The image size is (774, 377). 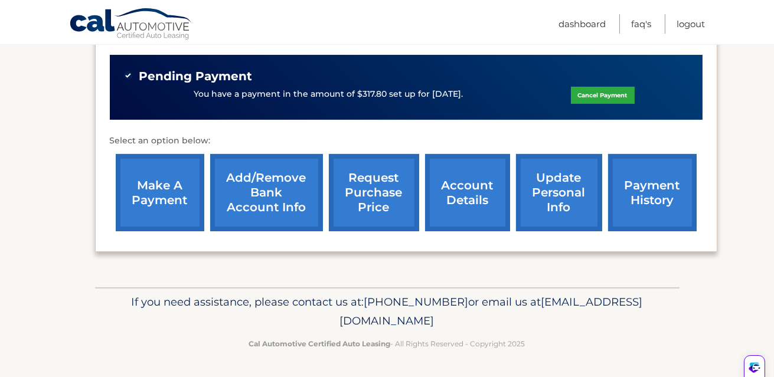 I want to click on img: wiRPAZEX6Qd5GkipxmnKhIy308phxjiv+EHaKbQ5Ce+h88AAAAASUVORK5CYII=, so click(x=754, y=367).